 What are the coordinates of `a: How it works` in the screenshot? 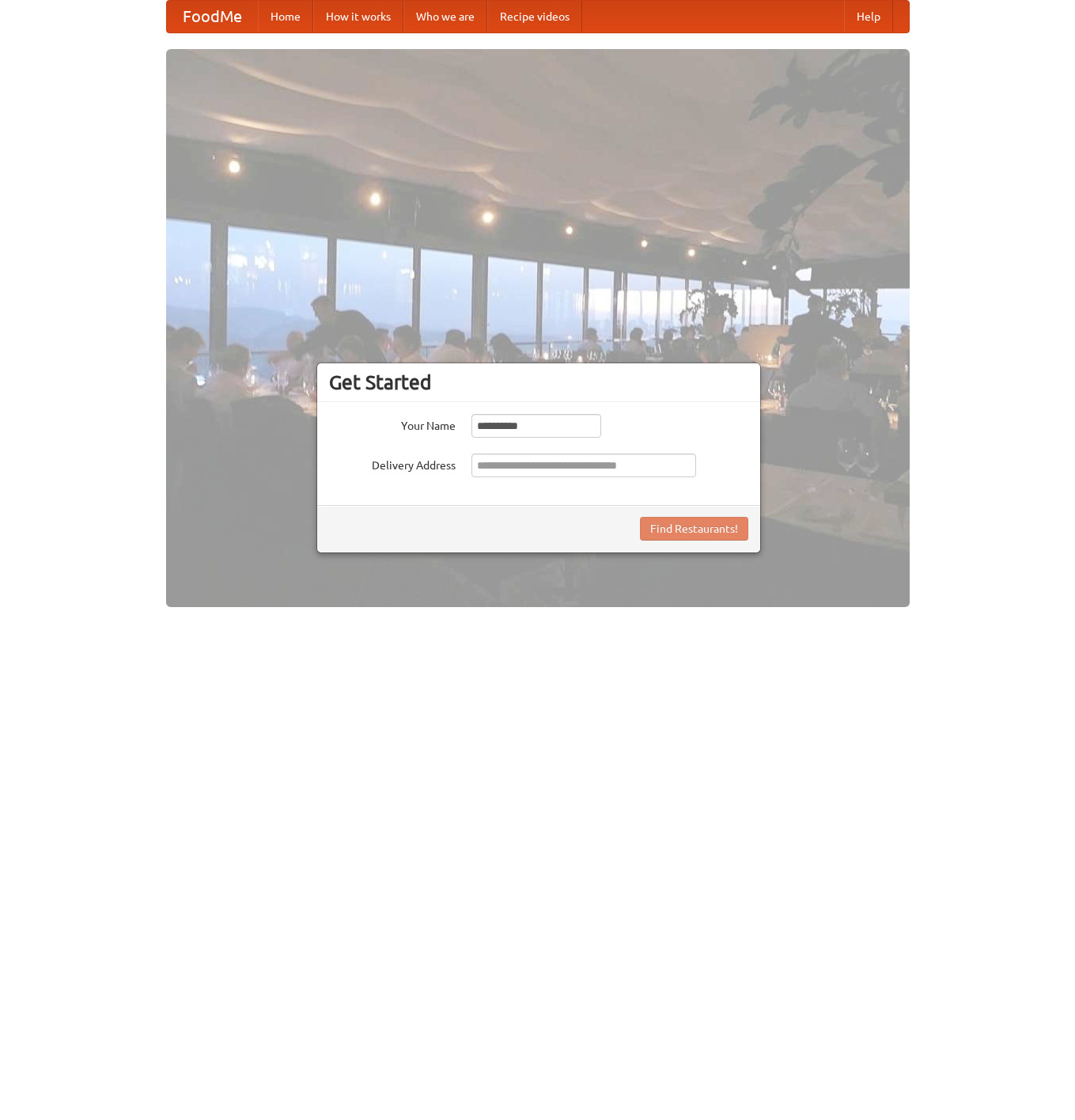 It's located at (358, 17).